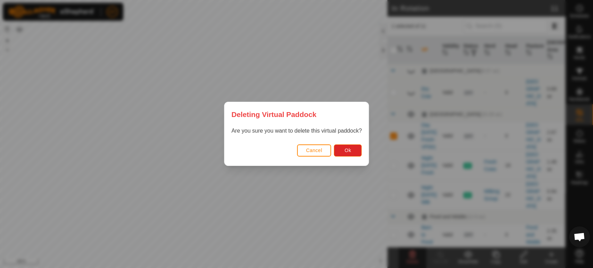  What do you see at coordinates (348, 151) in the screenshot?
I see `span: Ok` at bounding box center [348, 151].